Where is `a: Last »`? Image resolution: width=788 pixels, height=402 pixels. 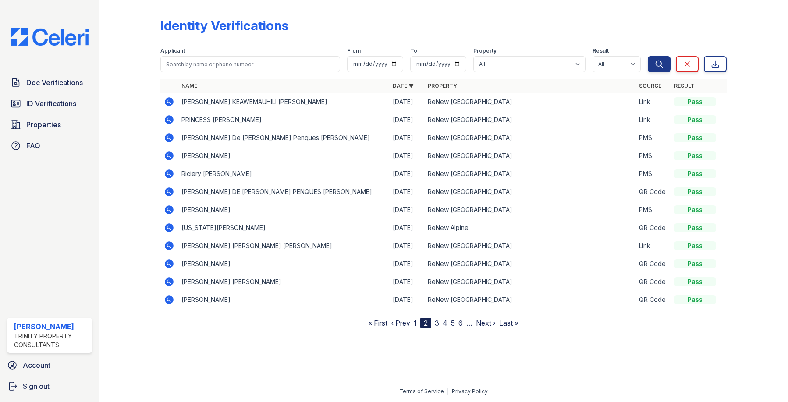 a: Last » is located at coordinates (509, 323).